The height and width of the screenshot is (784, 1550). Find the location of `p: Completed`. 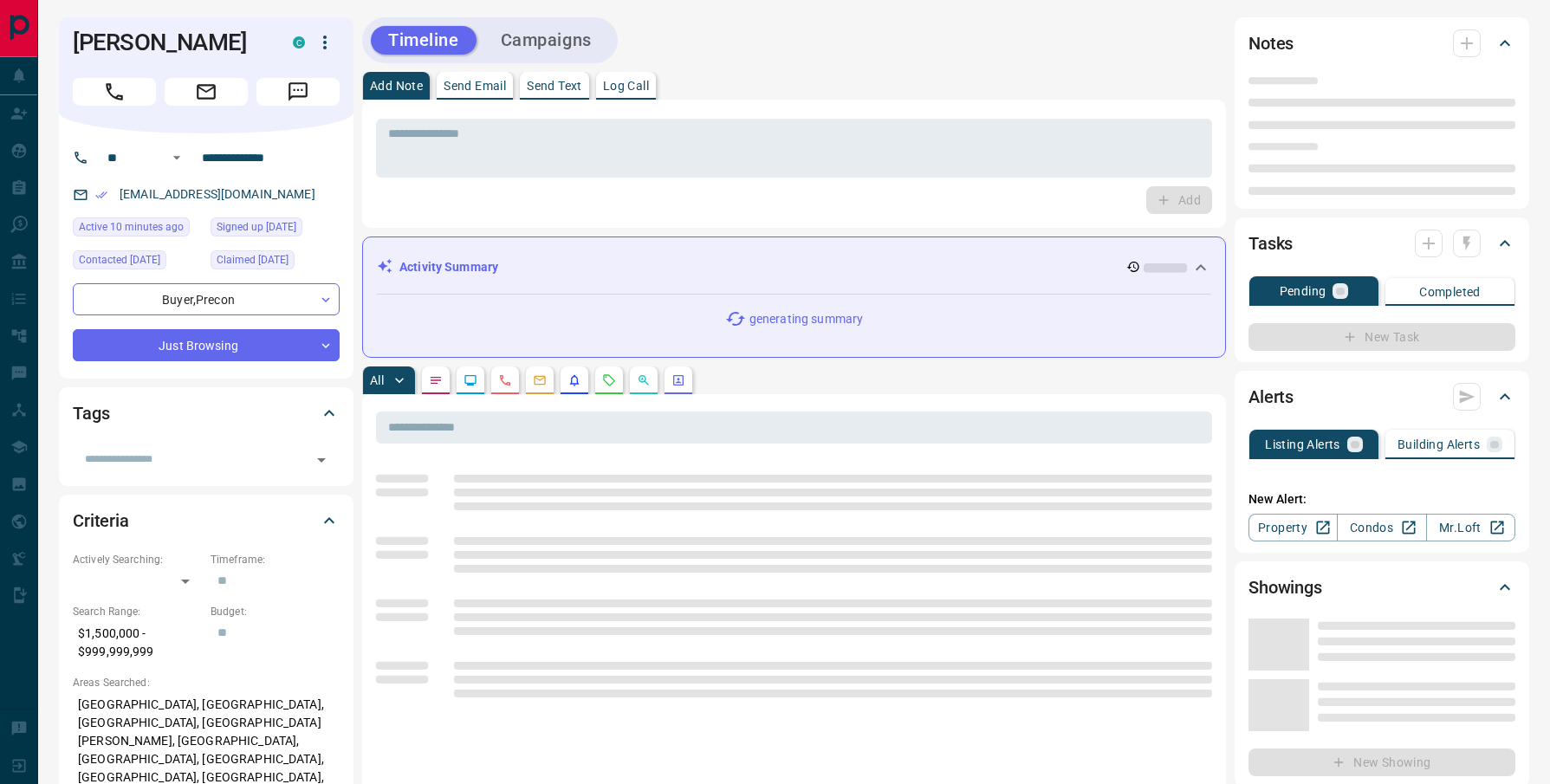

p: Completed is located at coordinates (1450, 292).